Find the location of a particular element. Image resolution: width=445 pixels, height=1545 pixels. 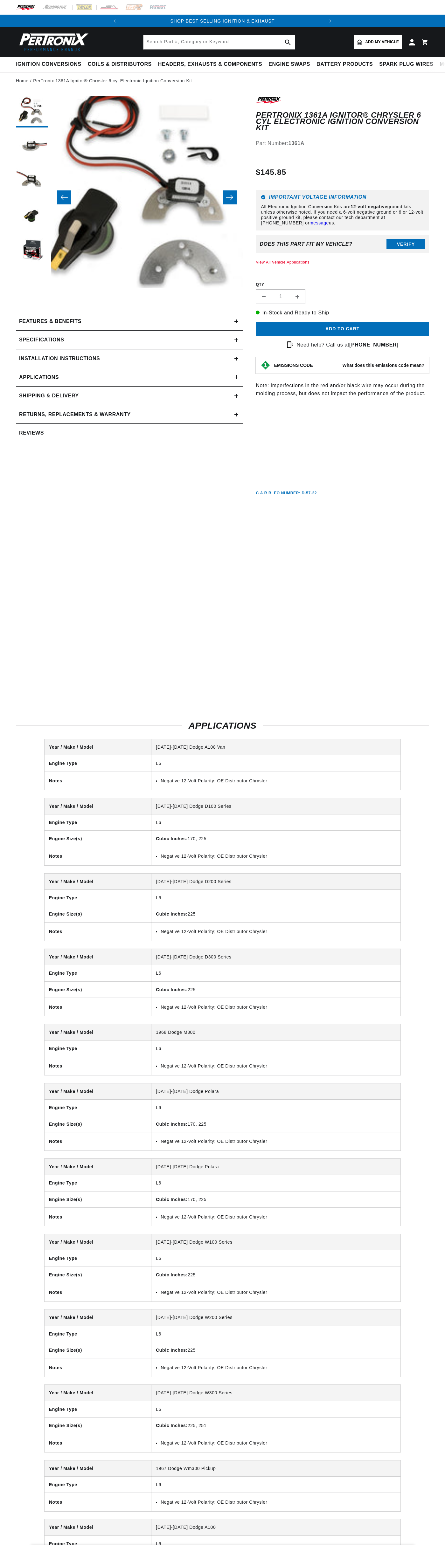

td: 170, 225 is located at coordinates (276, 838).